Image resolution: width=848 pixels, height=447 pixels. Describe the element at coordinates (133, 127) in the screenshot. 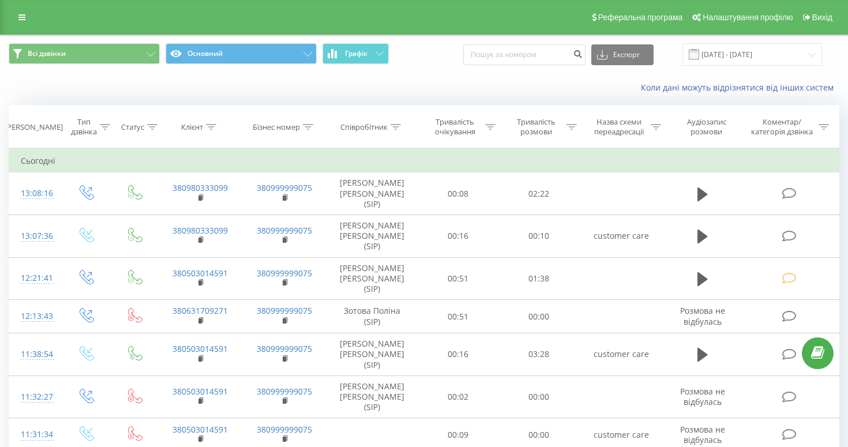

I see `div: Статус` at that location.